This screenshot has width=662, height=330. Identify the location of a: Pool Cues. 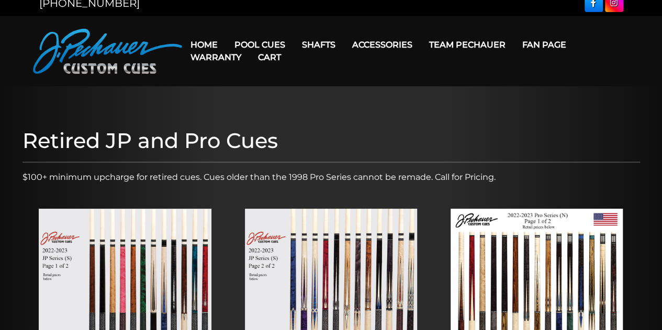
(260, 45).